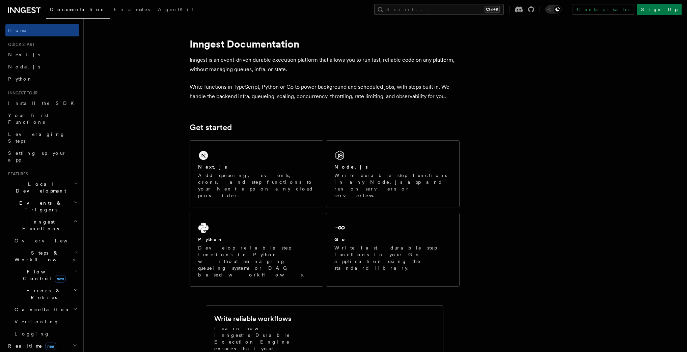  What do you see at coordinates (257, 262) in the screenshot?
I see `p: Develop reliable step functions in Python without managing queueing systems or DAG based workflows.` at bounding box center [257, 262].